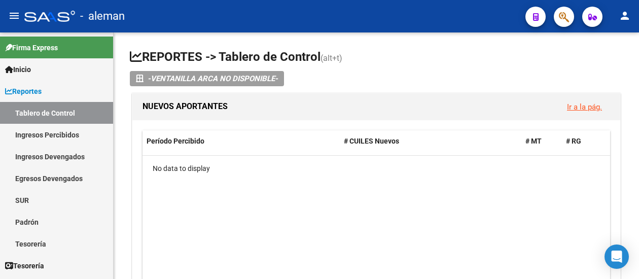  I want to click on span: # RG, so click(574, 141).